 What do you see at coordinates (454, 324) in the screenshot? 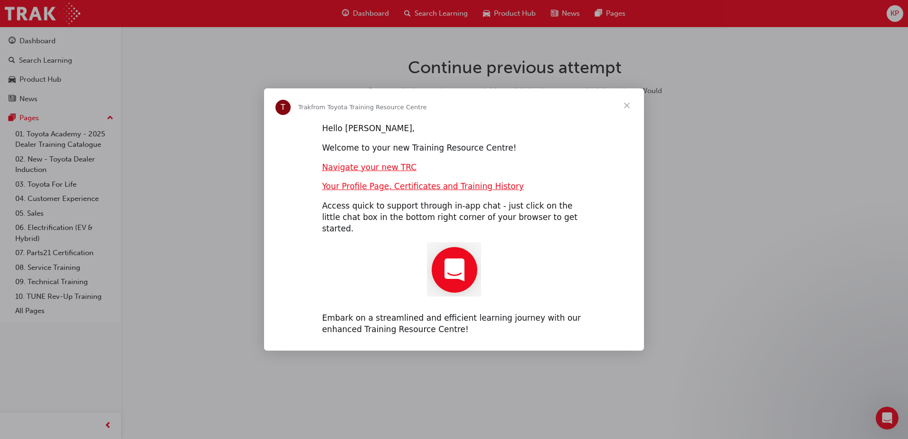
I see `div: Embark on a streamlined and efficient learning journey with our enhanced Training Resource Centre!` at bounding box center [454, 324].